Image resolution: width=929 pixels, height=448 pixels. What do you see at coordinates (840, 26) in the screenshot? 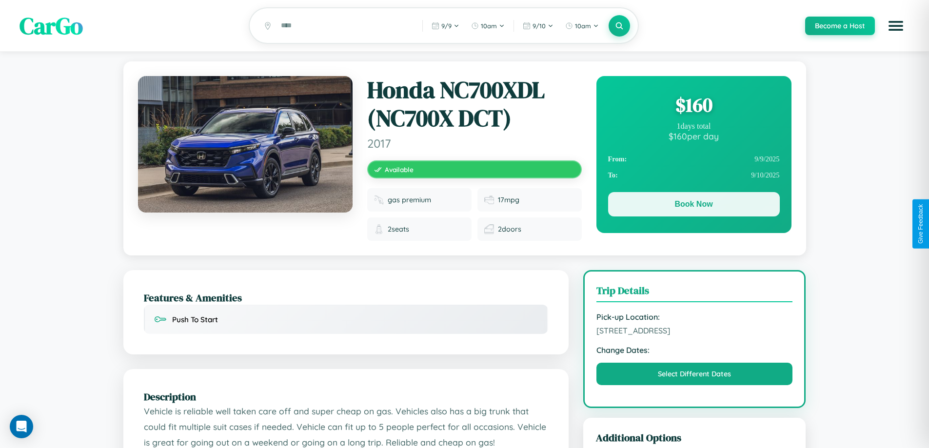
I see `button: Become a Host` at bounding box center [840, 26].